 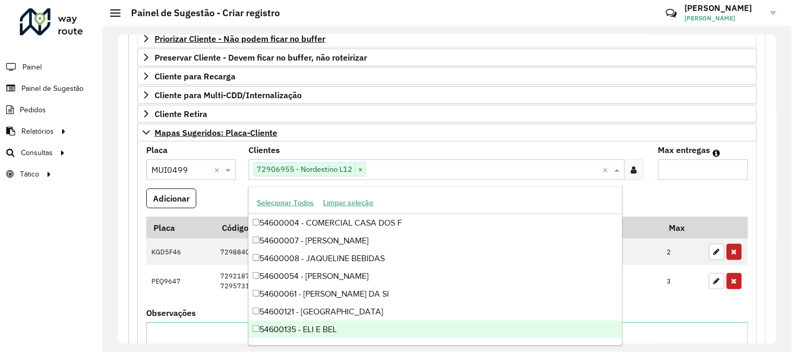 I want to click on a: Preservar Cliente - Devem ficar no buffer, não roteirizar, so click(x=447, y=57).